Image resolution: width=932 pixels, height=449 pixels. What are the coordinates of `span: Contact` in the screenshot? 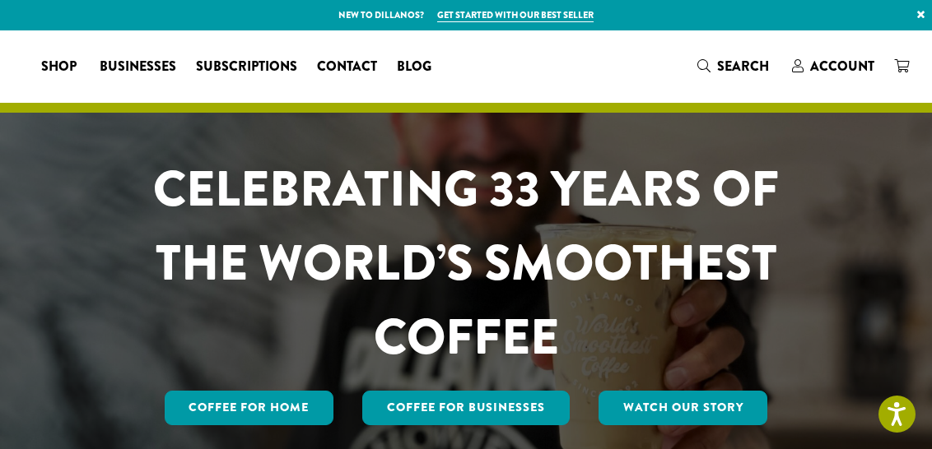 It's located at (347, 67).